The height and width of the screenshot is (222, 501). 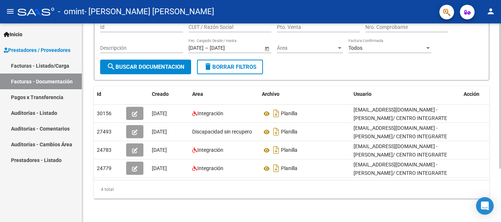 I want to click on span: Discapacidad sin recupero, so click(x=222, y=132).